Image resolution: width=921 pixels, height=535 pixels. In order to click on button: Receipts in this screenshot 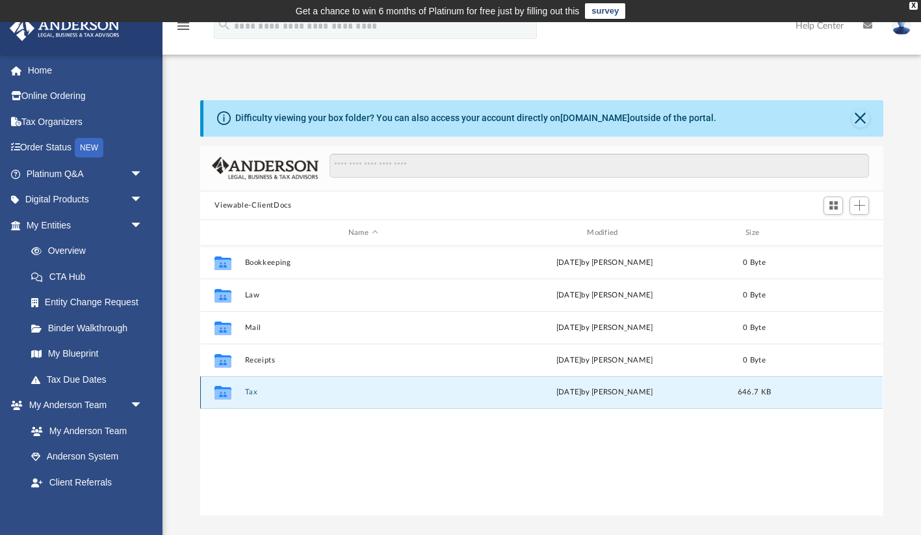, I will do `click(363, 360)`.